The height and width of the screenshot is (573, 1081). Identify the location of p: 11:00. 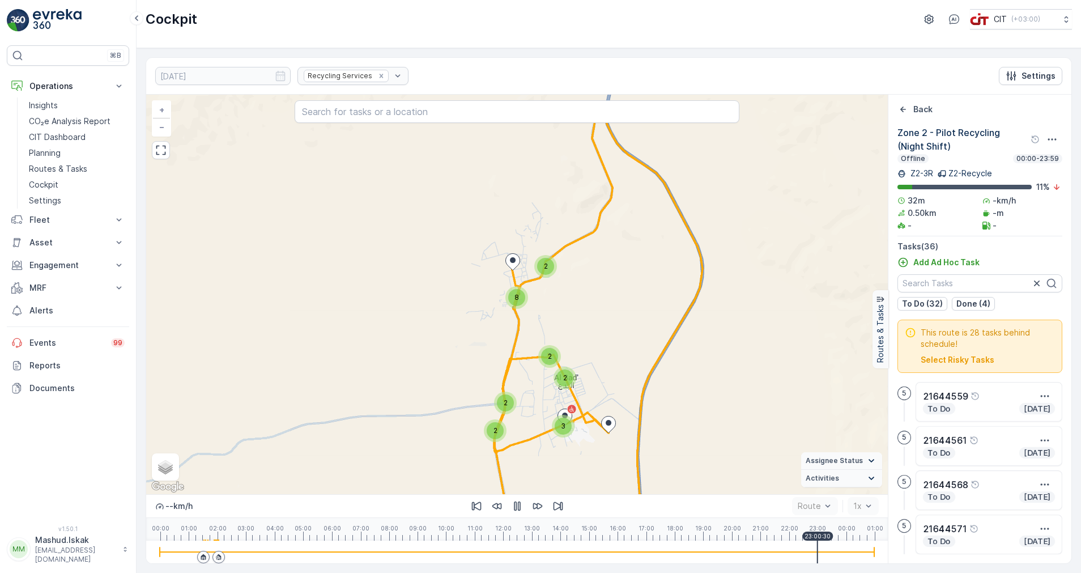
(475, 528).